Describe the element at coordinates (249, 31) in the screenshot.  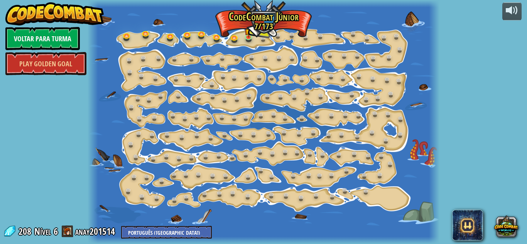
I see `img: level-banner-started.png` at that location.